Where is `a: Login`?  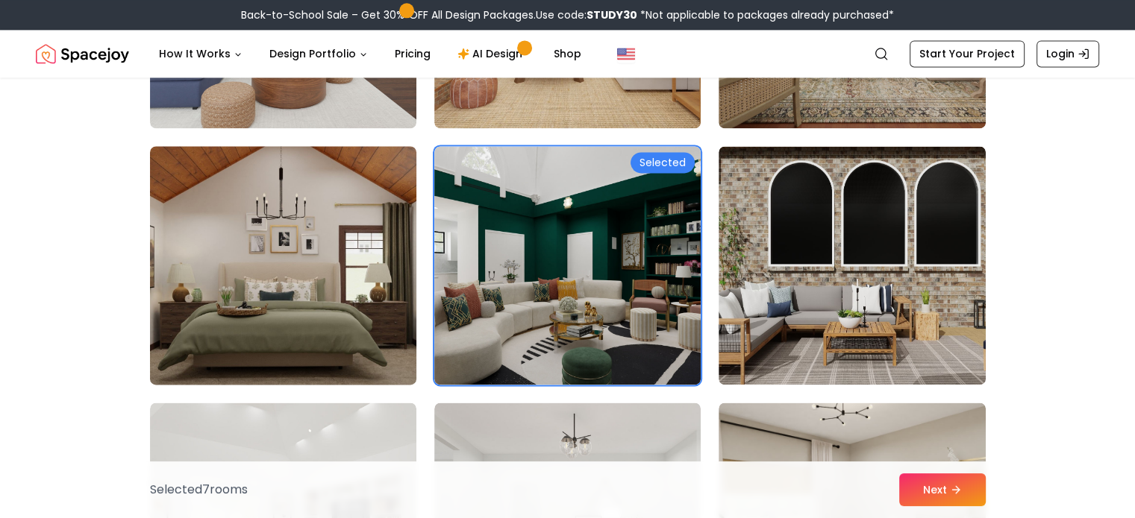
a: Login is located at coordinates (1068, 54).